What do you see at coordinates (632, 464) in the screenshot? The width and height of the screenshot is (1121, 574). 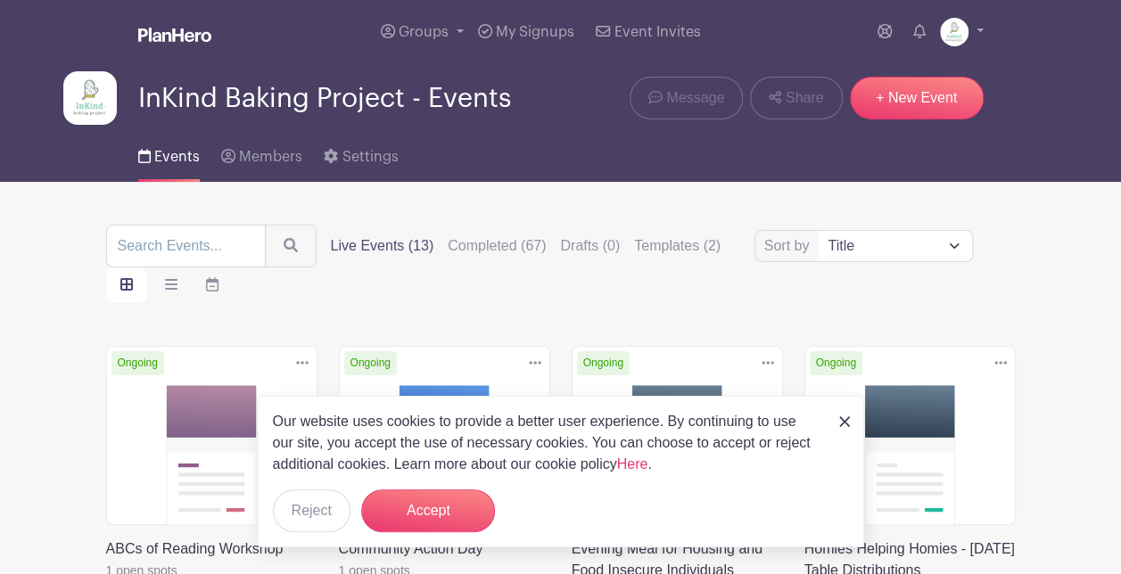 I see `a: Here` at bounding box center [632, 464].